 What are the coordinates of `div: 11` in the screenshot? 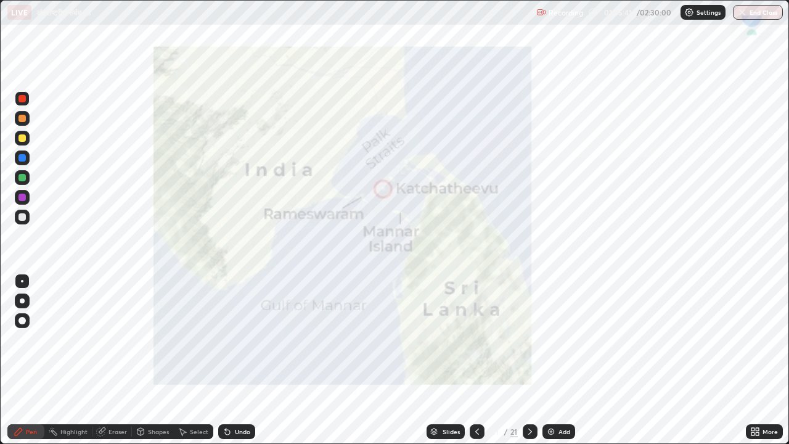 It's located at (496, 431).